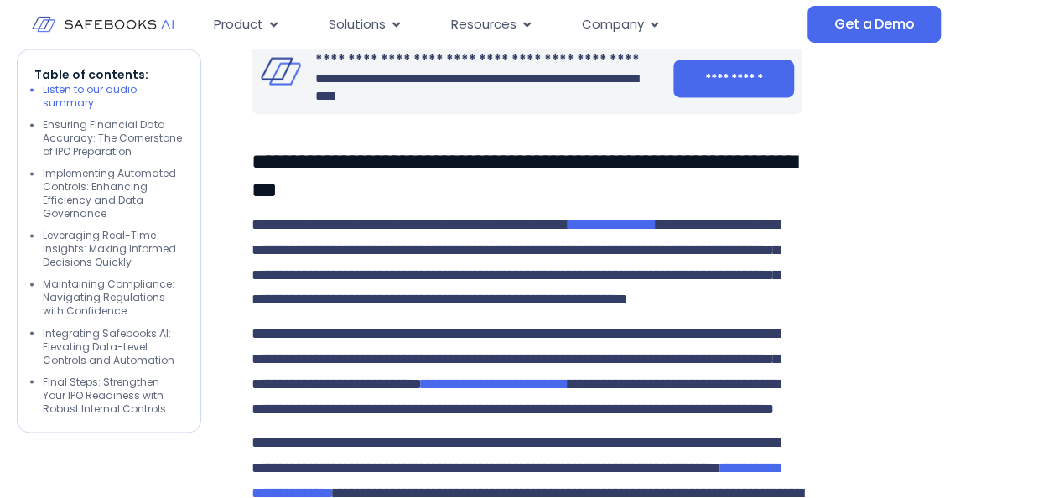  What do you see at coordinates (113, 396) in the screenshot?
I see `li: Final Steps: Strengthen Your IPO Readiness with Robust Internal Controls` at bounding box center [113, 396].